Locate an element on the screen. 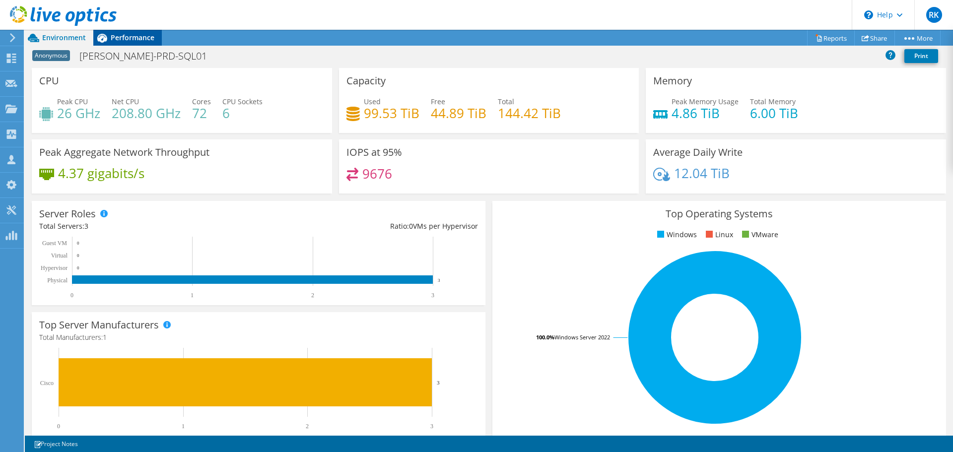 The height and width of the screenshot is (452, 953). span: Total Memory is located at coordinates (773, 101).